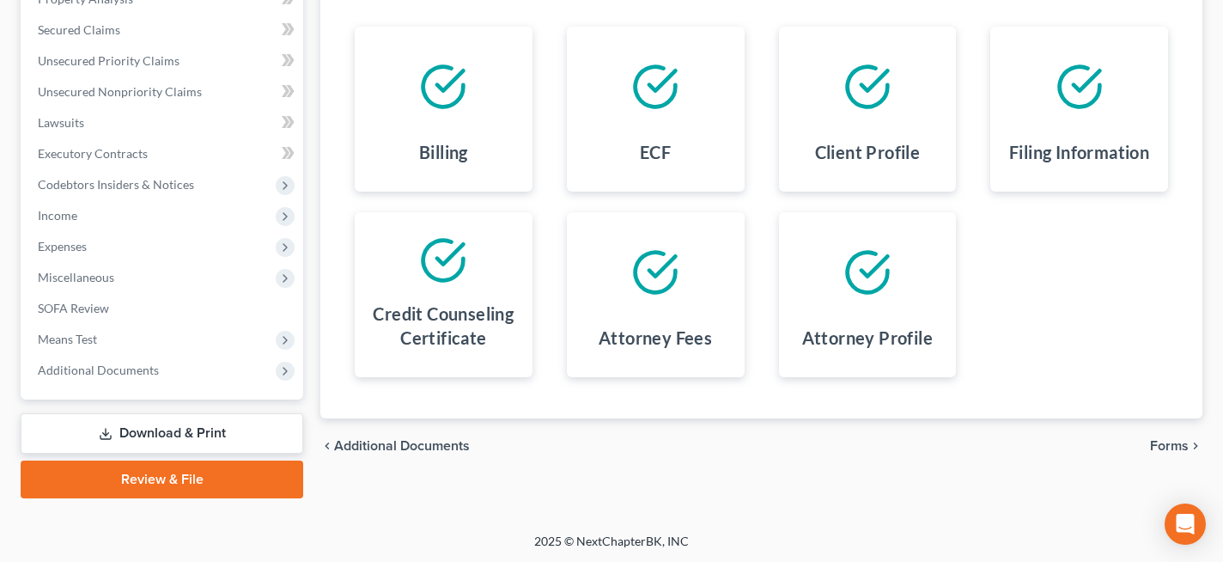  Describe the element at coordinates (163, 154) in the screenshot. I see `a: Executory Contracts` at that location.